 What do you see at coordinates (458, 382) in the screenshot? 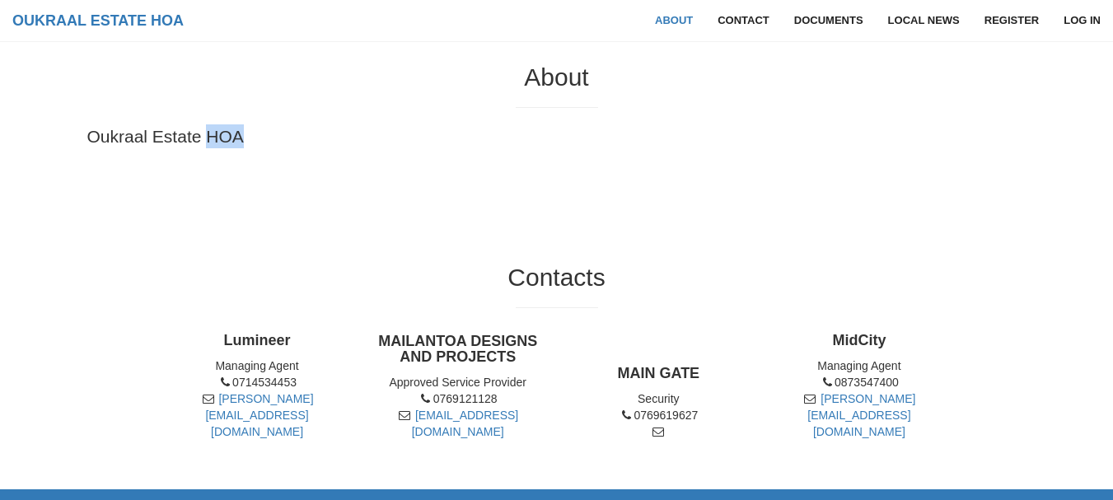
I see `li: Approved Service Provider` at bounding box center [458, 382].